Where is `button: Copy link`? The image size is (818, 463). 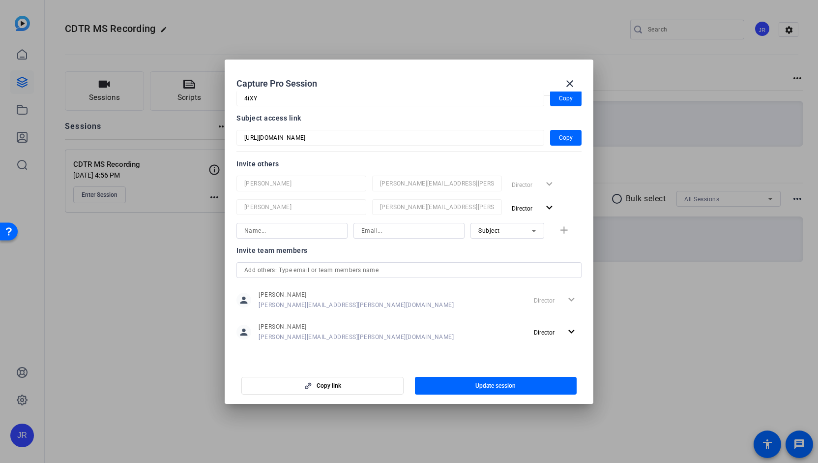 button: Copy link is located at coordinates (322, 385).